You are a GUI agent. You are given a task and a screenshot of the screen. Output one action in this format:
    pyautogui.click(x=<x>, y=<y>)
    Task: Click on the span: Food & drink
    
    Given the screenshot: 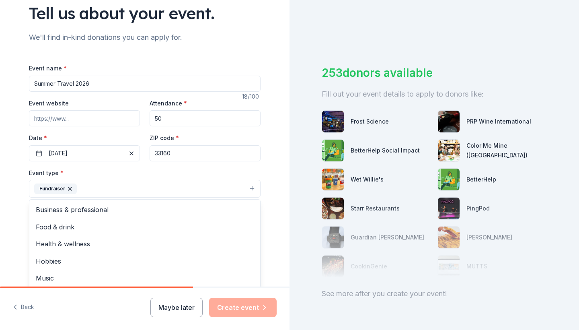 What is the action you would take?
    pyautogui.click(x=145, y=227)
    